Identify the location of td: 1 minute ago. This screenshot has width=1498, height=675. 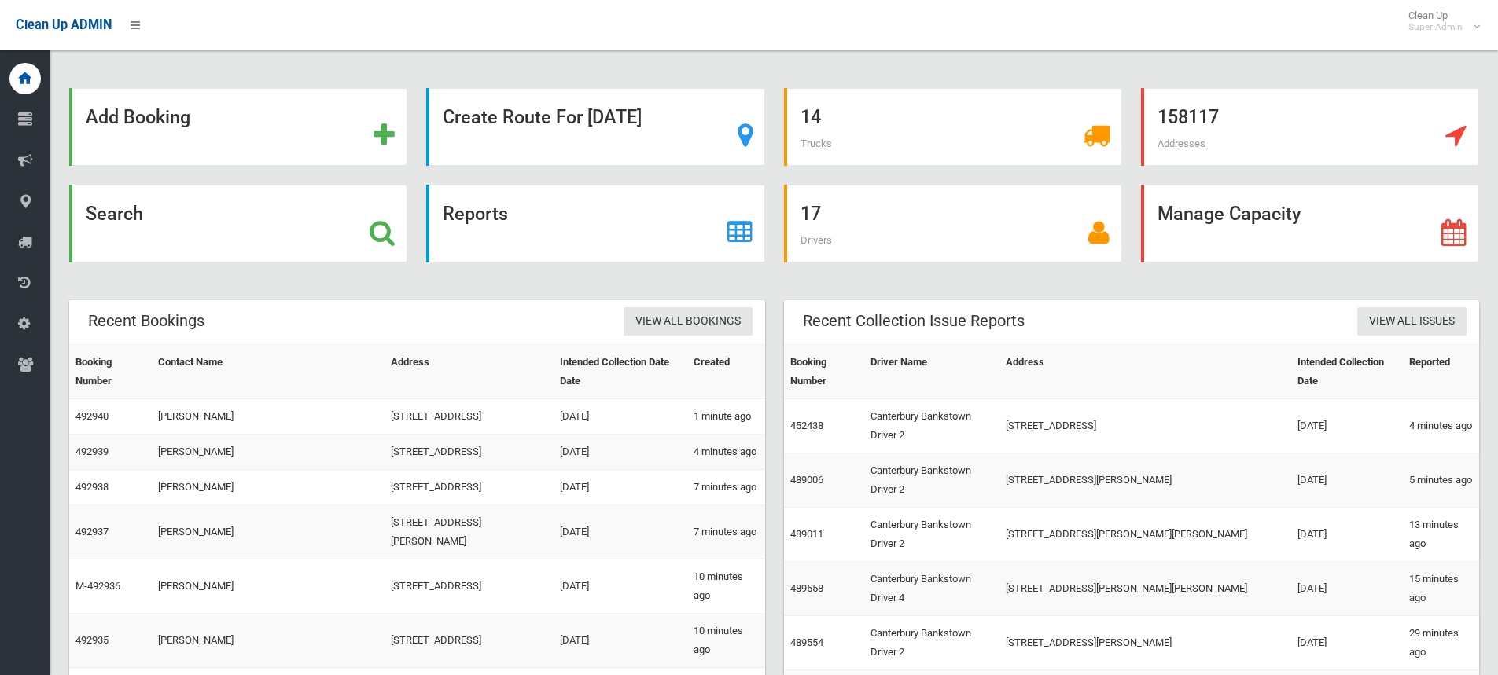
(726, 417).